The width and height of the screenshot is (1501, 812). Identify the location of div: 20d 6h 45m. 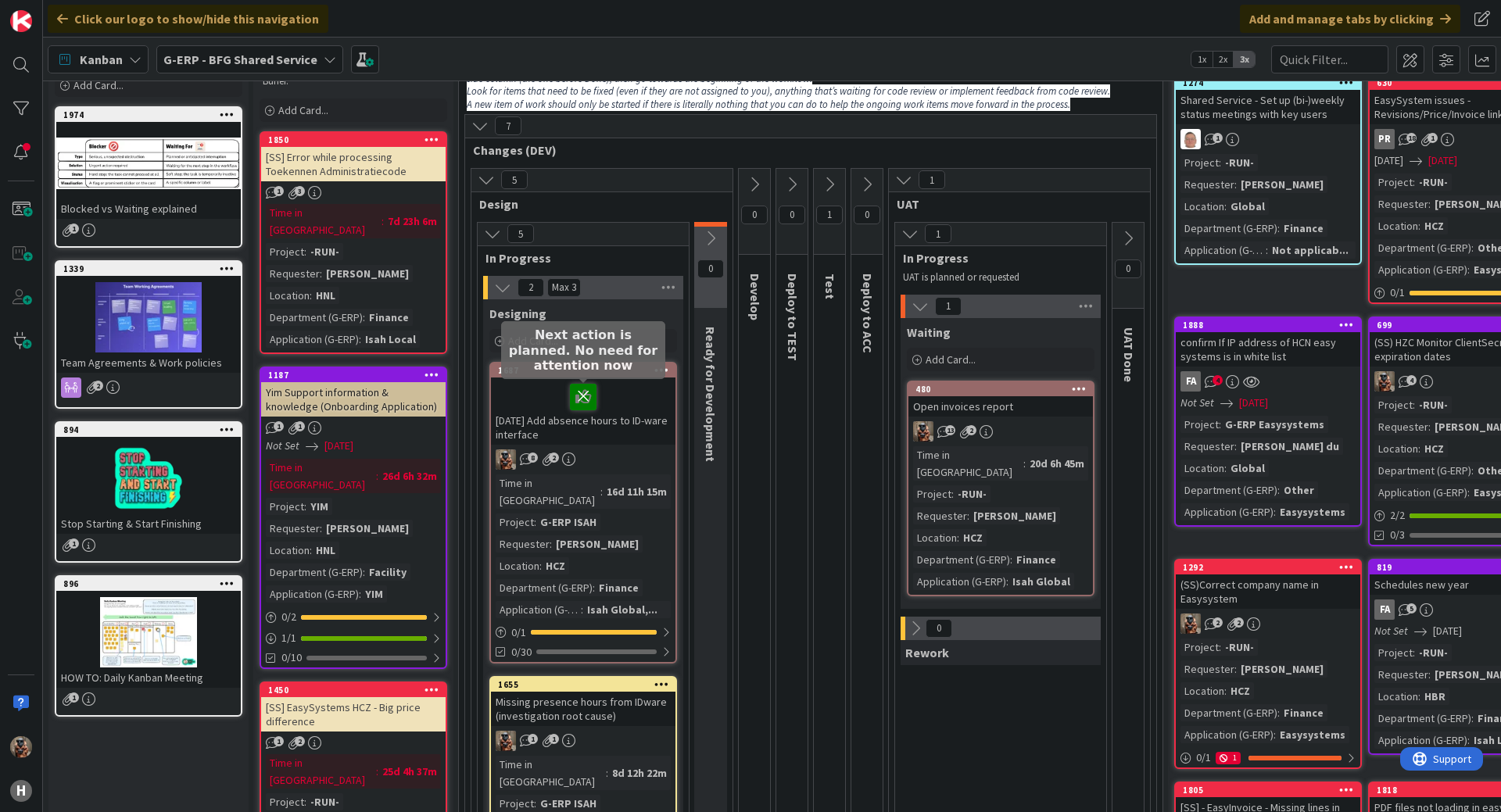
(1057, 463).